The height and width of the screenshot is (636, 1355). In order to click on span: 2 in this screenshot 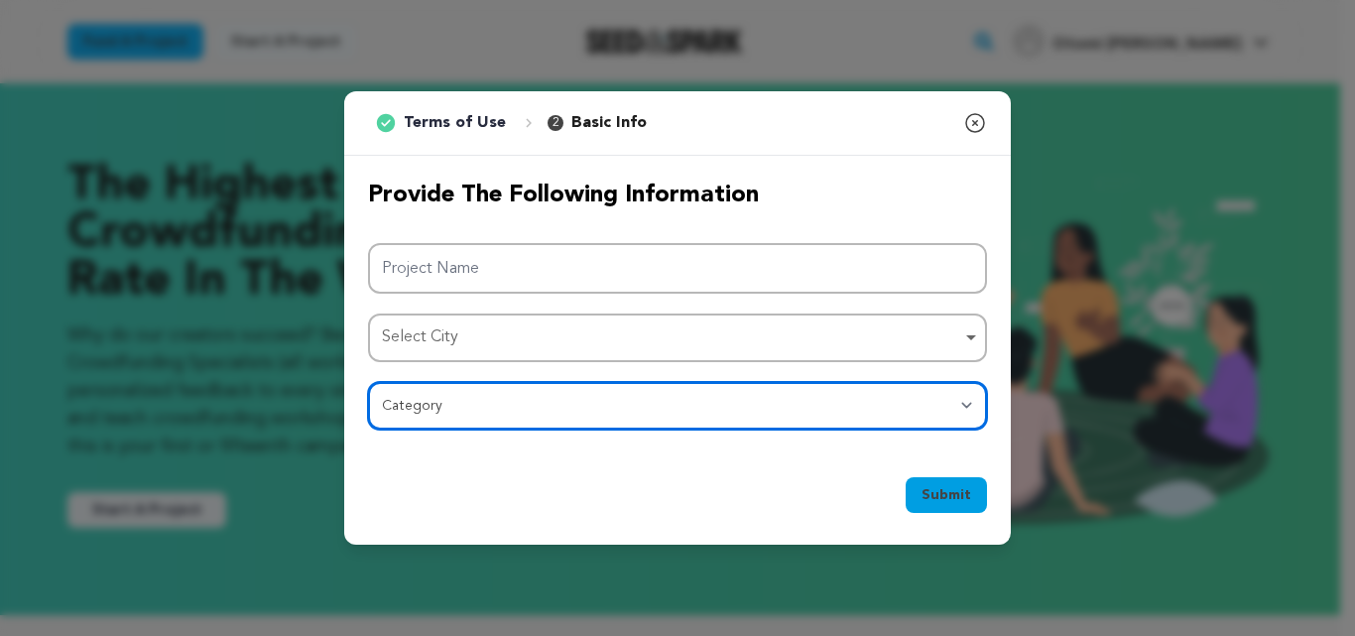, I will do `click(555, 123)`.